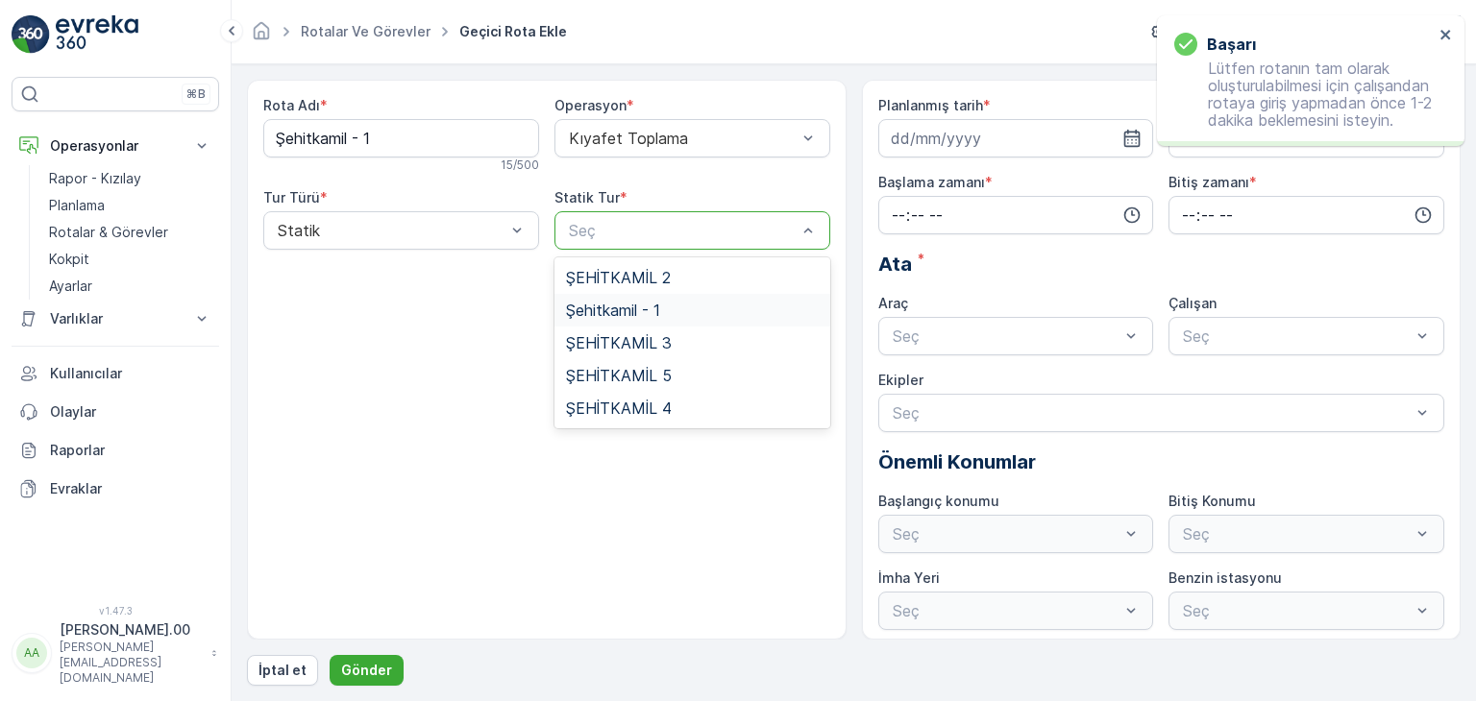  What do you see at coordinates (1304, 94) in the screenshot?
I see `p: Lütfen rotanın tam olarak oluşturulabilmesi için çalışandan rotaya giriş yapmadan önce 1-2 dakika...` at bounding box center [1304, 94].